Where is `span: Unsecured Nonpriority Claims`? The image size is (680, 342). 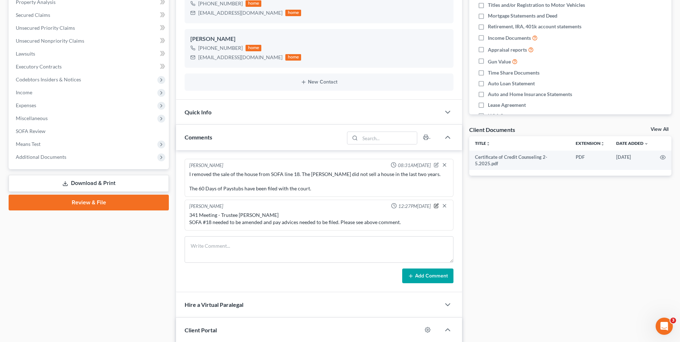 span: Unsecured Nonpriority Claims is located at coordinates (50, 40).